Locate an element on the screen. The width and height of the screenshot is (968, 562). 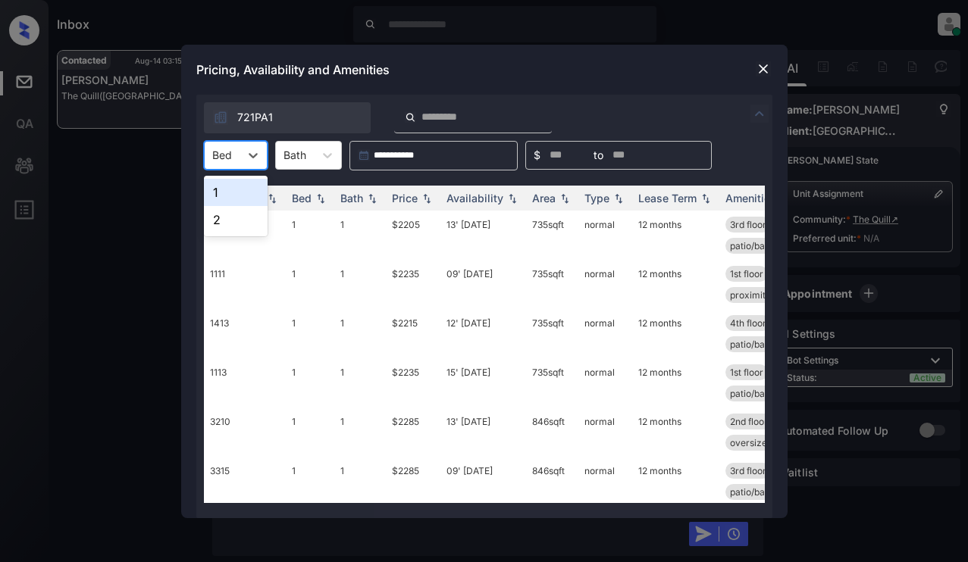
td: 1111 is located at coordinates (245, 284).